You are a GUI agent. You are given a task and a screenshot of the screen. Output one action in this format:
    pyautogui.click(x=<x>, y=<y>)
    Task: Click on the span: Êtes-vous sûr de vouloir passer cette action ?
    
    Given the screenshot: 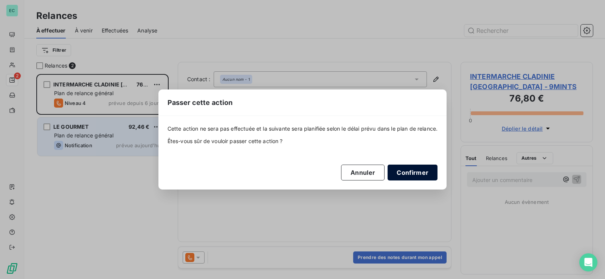 What is the action you would take?
    pyautogui.click(x=302, y=141)
    